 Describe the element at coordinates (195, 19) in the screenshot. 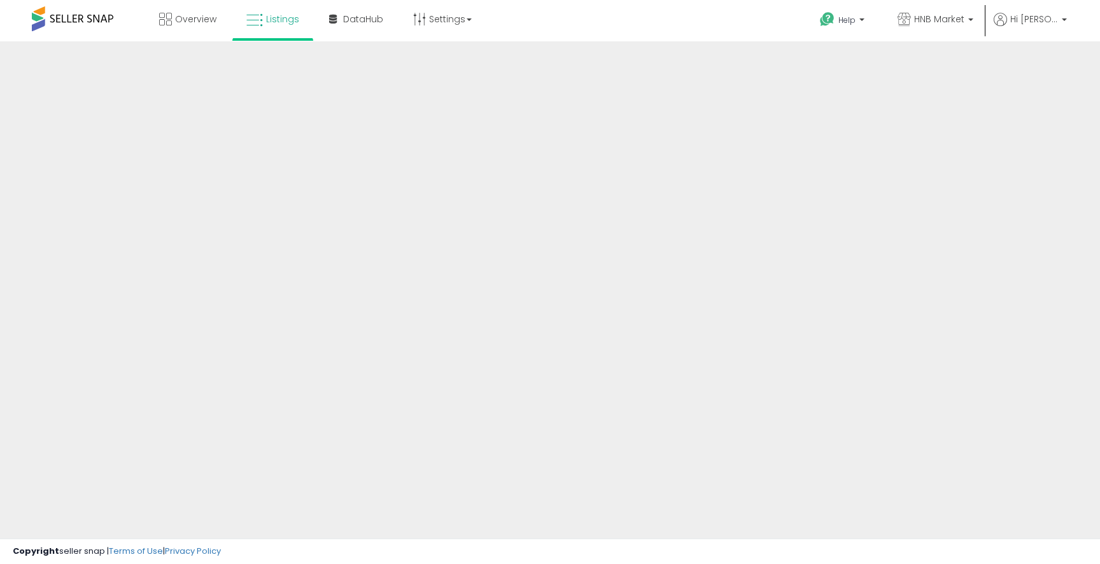

I see `span: Overview` at that location.